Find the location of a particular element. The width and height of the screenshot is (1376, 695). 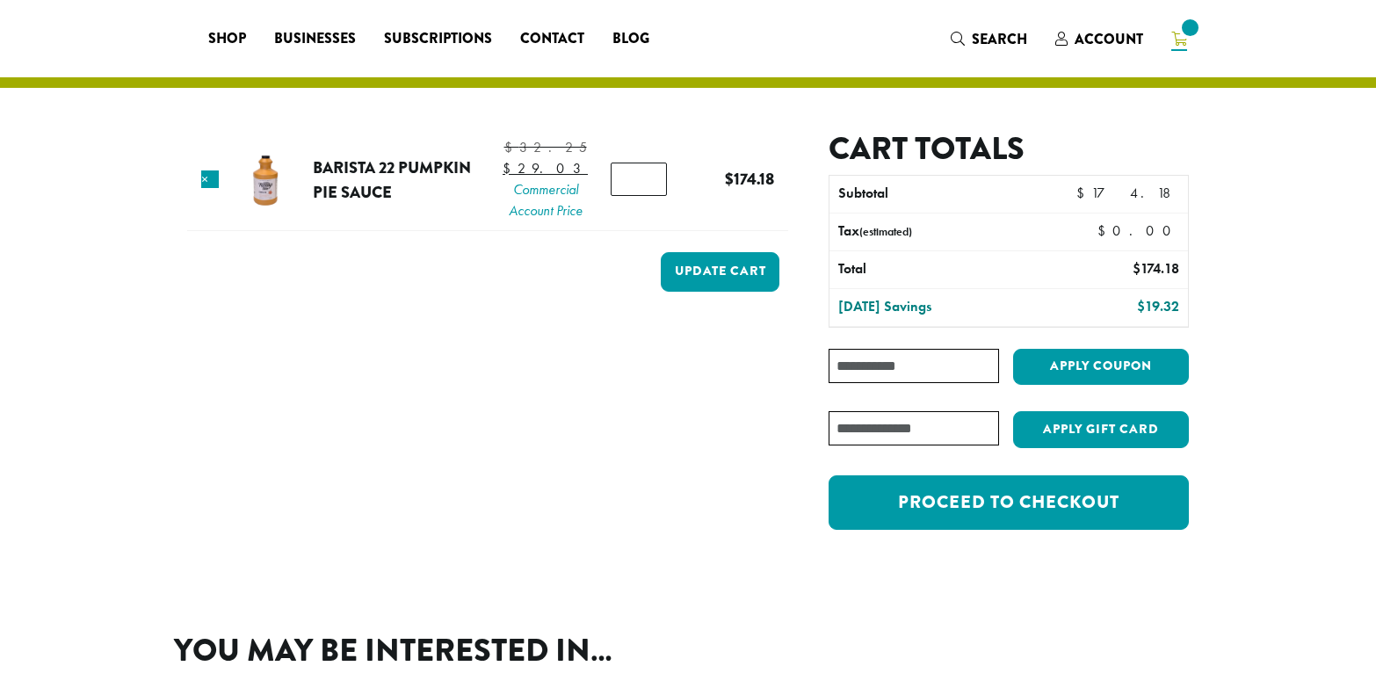

a: Account is located at coordinates (1100, 39).